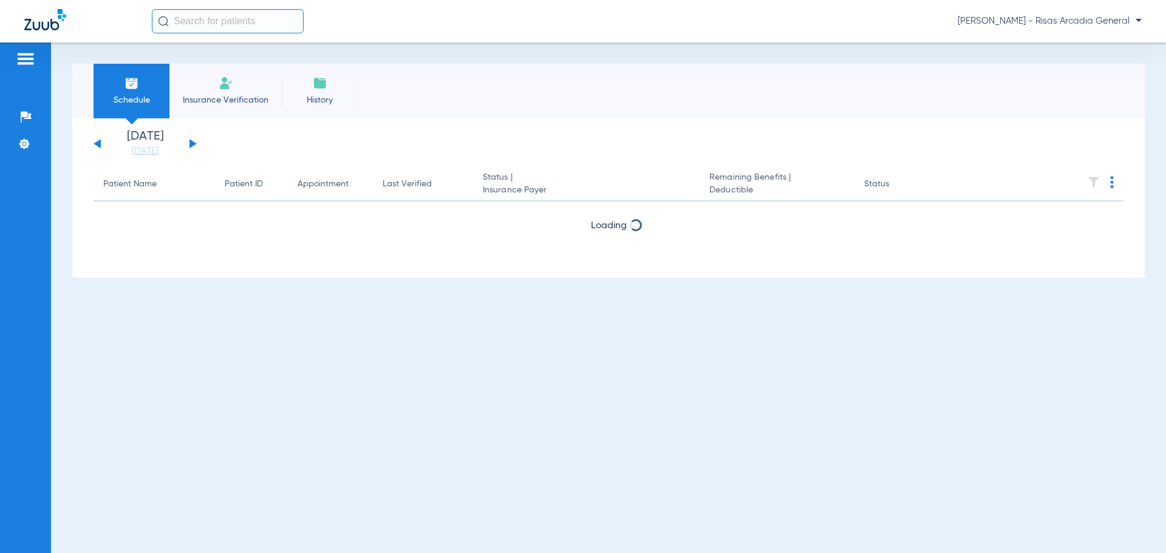  Describe the element at coordinates (228, 21) in the screenshot. I see `input: Search for patients` at that location.